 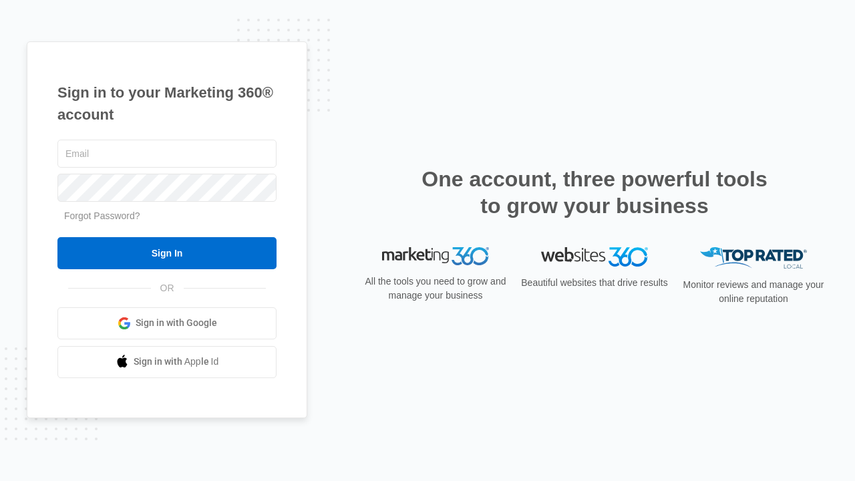 I want to click on img: Top Rated Local, so click(x=753, y=258).